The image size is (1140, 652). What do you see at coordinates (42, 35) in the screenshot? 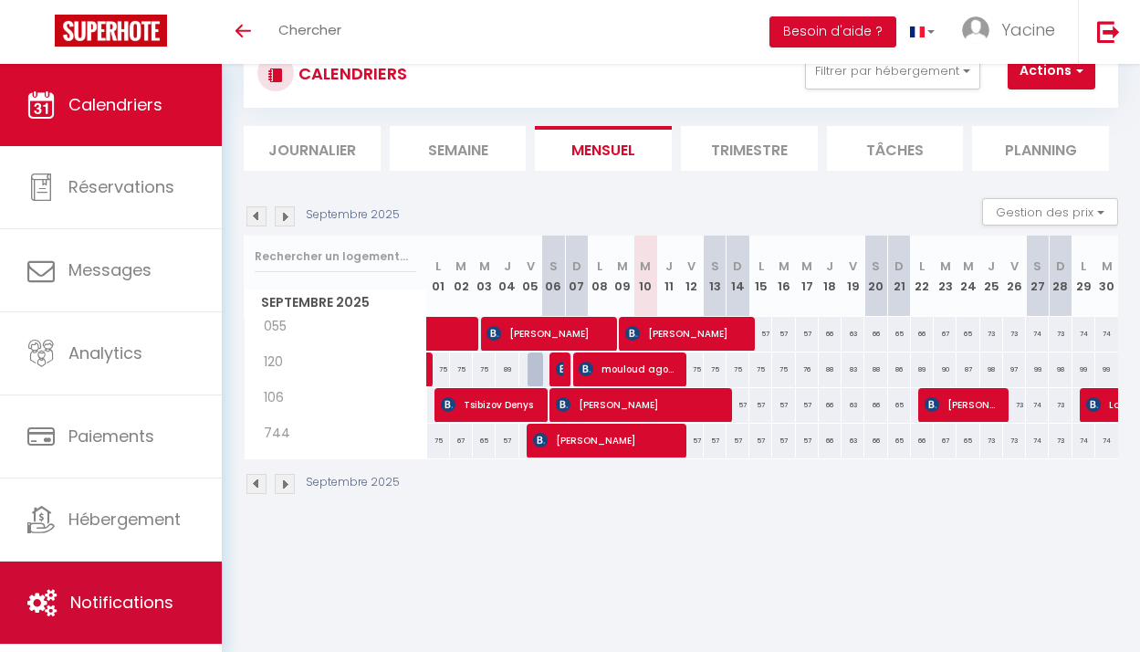
I see `button: Ouvrir le widget de chat LiveChat` at bounding box center [42, 35].